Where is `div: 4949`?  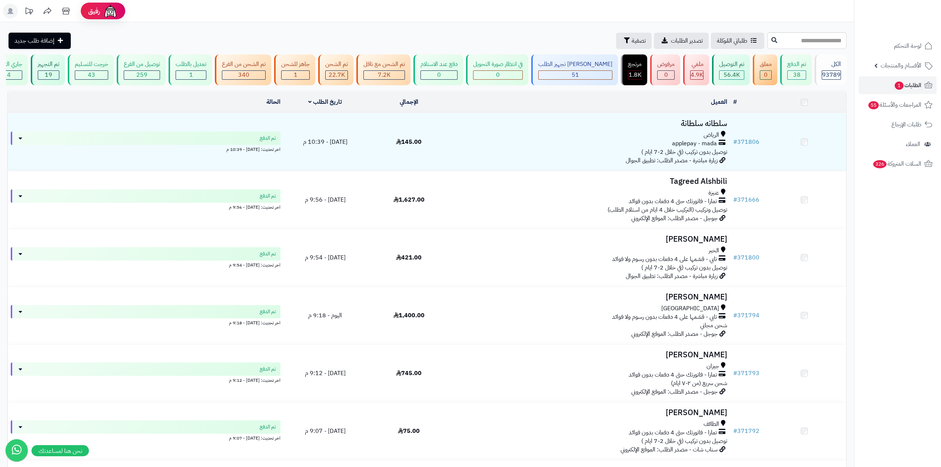
div: 4949 is located at coordinates (697, 75).